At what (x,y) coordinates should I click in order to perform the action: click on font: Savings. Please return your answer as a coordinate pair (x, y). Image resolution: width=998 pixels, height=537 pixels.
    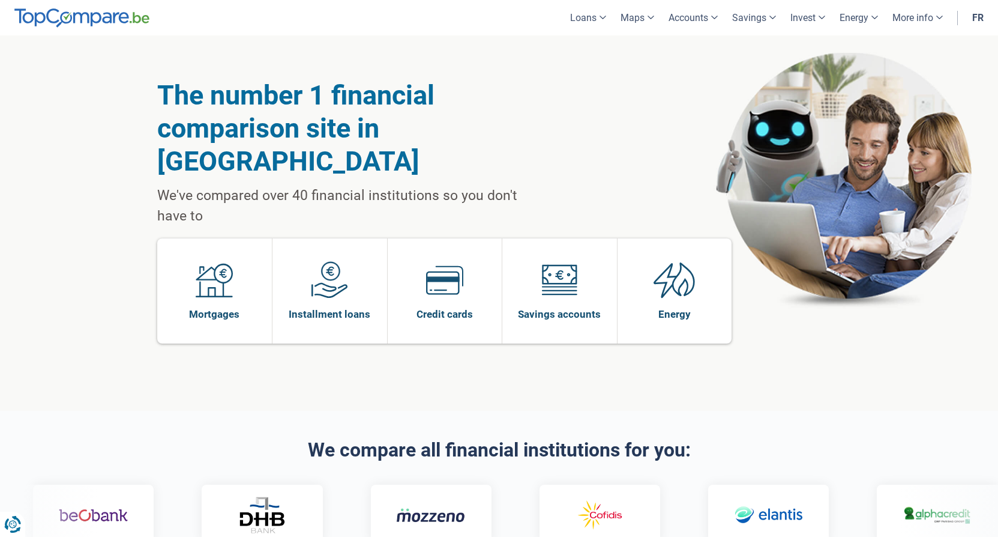
    Looking at the image, I should click on (749, 17).